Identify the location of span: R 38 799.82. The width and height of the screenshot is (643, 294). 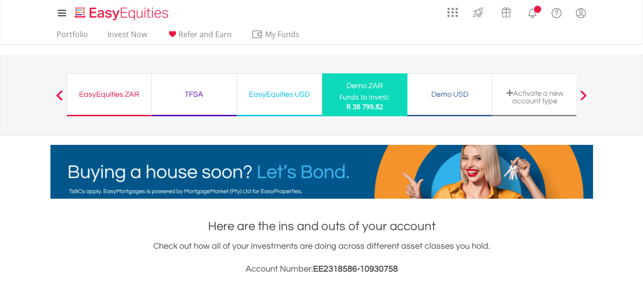
(365, 106).